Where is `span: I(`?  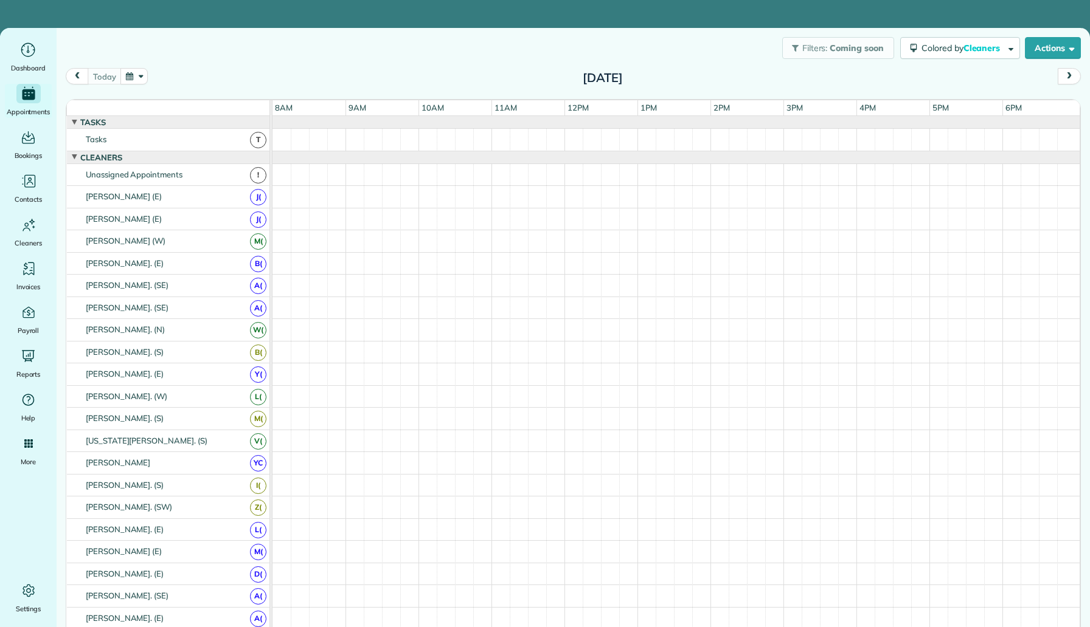
span: I( is located at coordinates (258, 486).